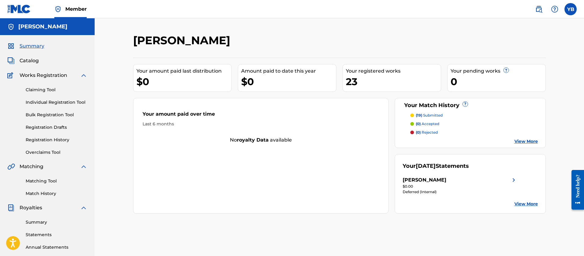 The image size is (584, 256). Describe the element at coordinates (539, 9) in the screenshot. I see `a: Public Search` at that location.